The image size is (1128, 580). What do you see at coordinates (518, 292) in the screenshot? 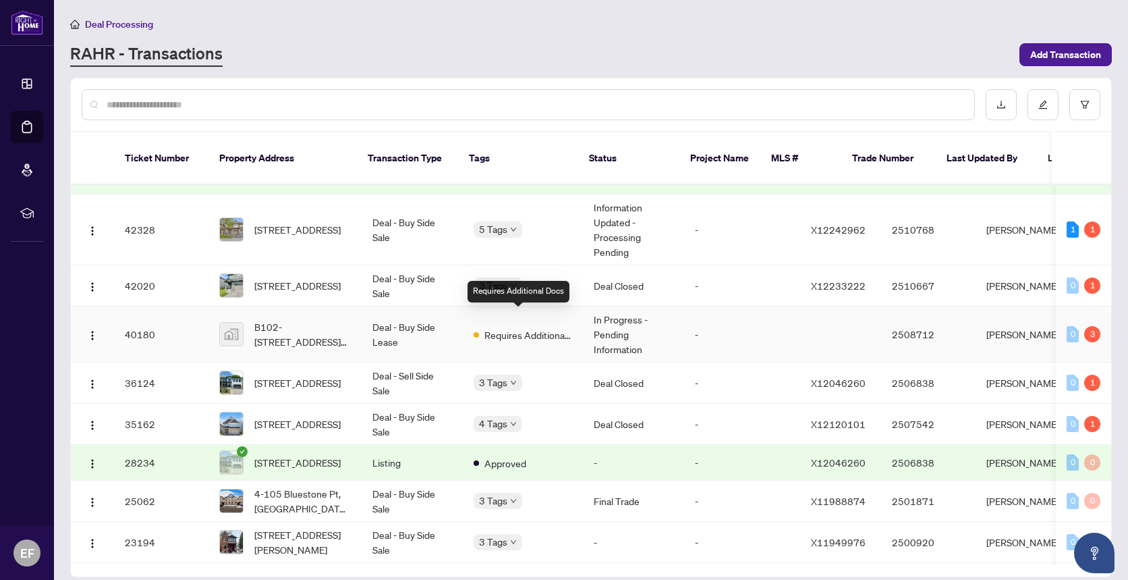
I see `div: Requires Additional Docs` at bounding box center [518, 292].